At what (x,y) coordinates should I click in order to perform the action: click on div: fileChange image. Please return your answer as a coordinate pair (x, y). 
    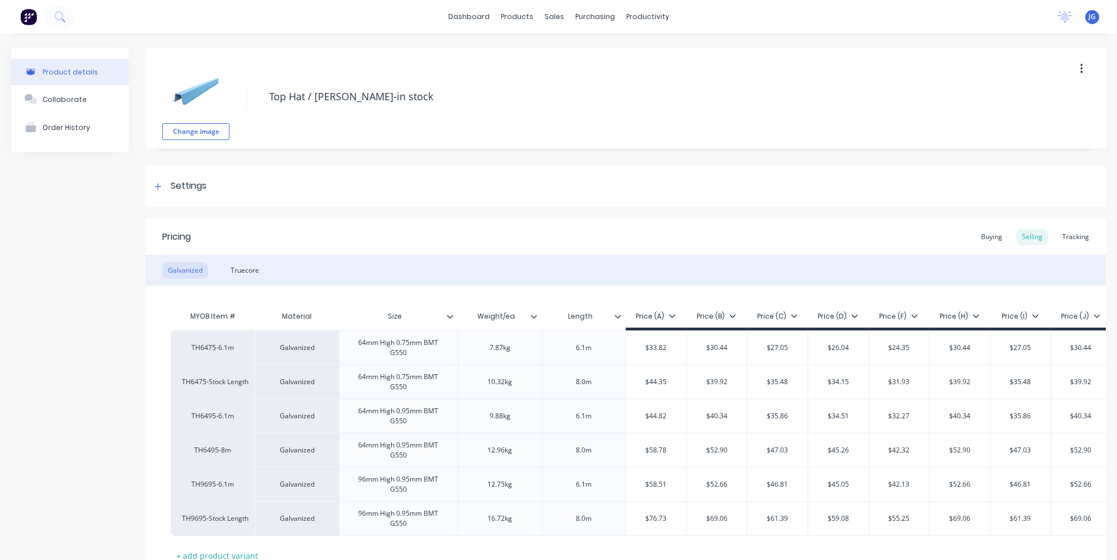
    Looking at the image, I should click on (196, 98).